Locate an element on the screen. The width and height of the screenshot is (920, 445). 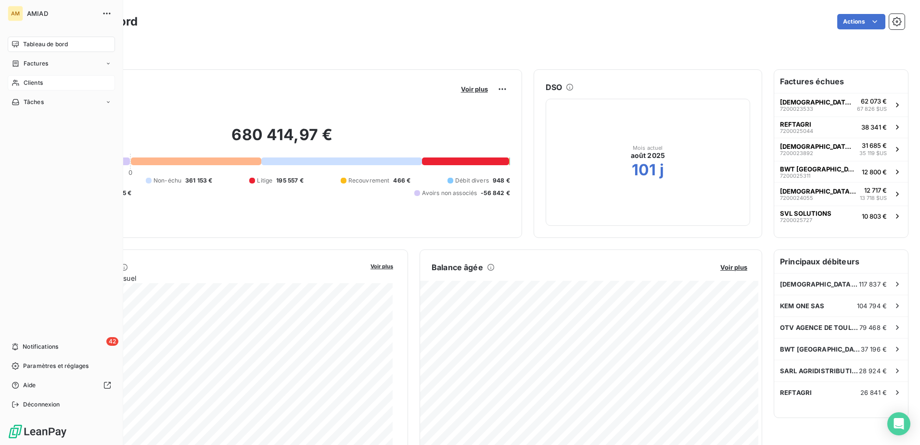
span: 7200025311 is located at coordinates (795, 176).